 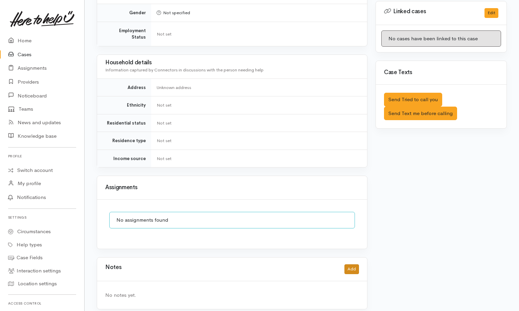 What do you see at coordinates (124, 105) in the screenshot?
I see `td: Ethnicity` at bounding box center [124, 105].